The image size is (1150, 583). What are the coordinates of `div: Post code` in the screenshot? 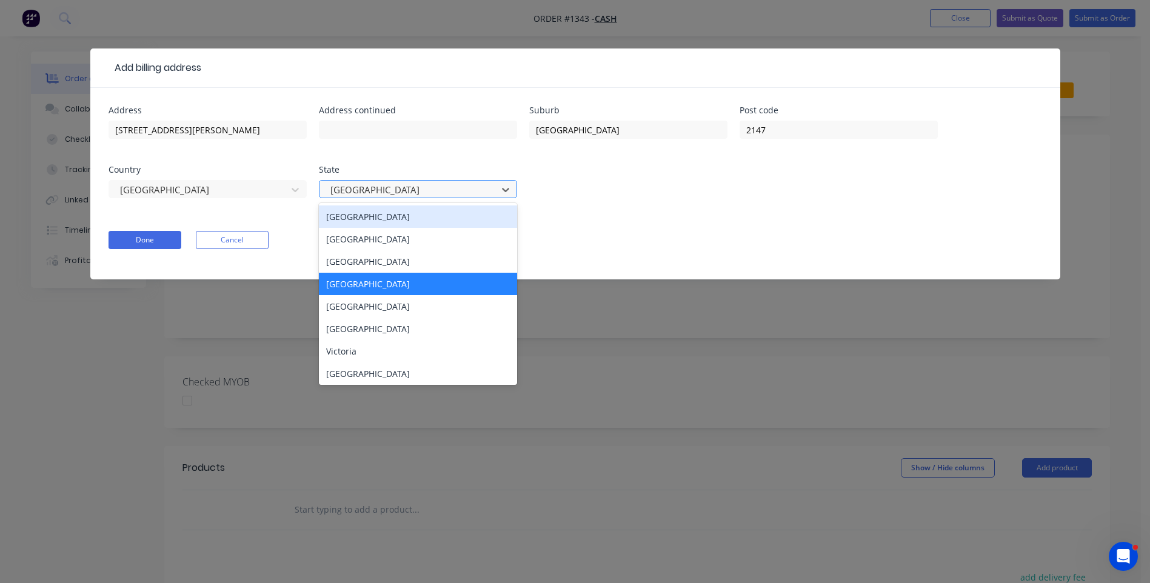 It's located at (838, 110).